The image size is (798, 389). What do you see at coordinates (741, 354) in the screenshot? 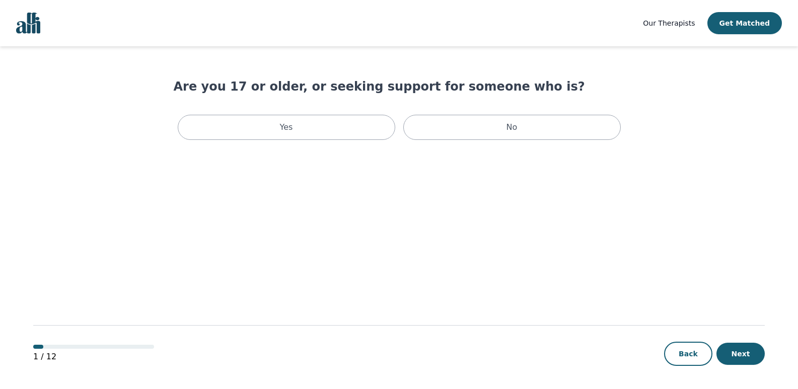
I see `button: Next` at bounding box center [741, 354].